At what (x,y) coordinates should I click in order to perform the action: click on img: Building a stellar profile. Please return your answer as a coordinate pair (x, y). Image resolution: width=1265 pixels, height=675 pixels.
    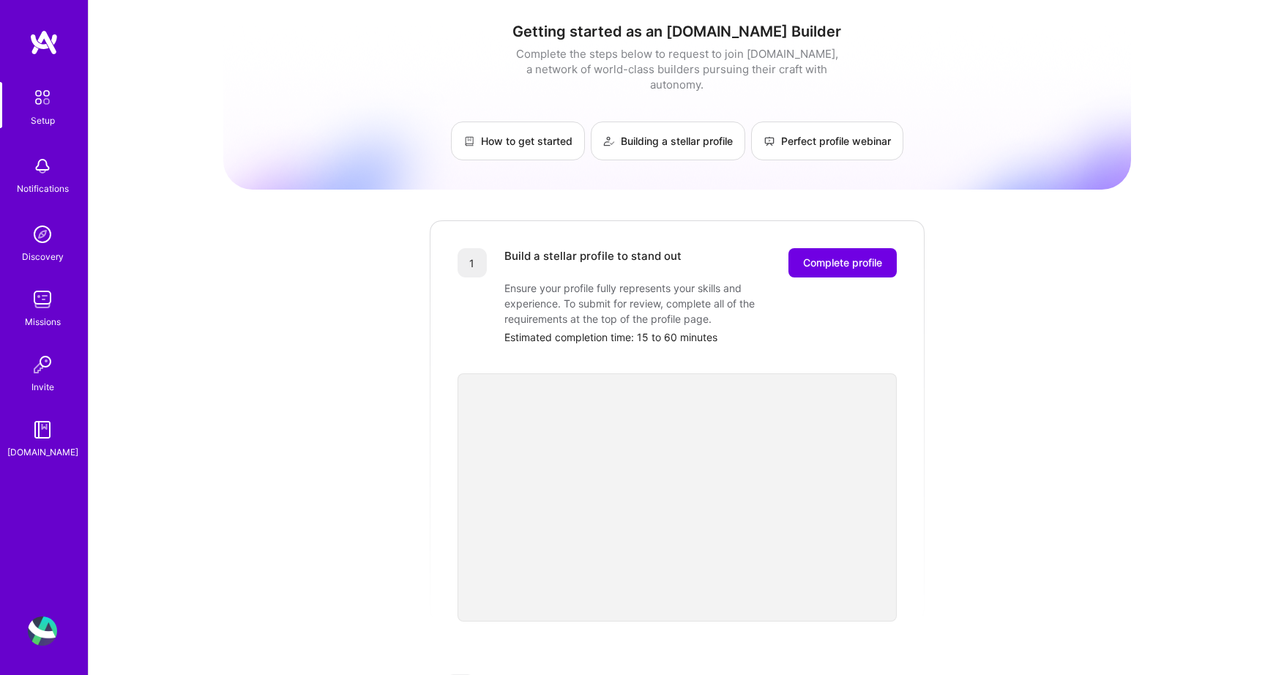
    Looking at the image, I should click on (609, 141).